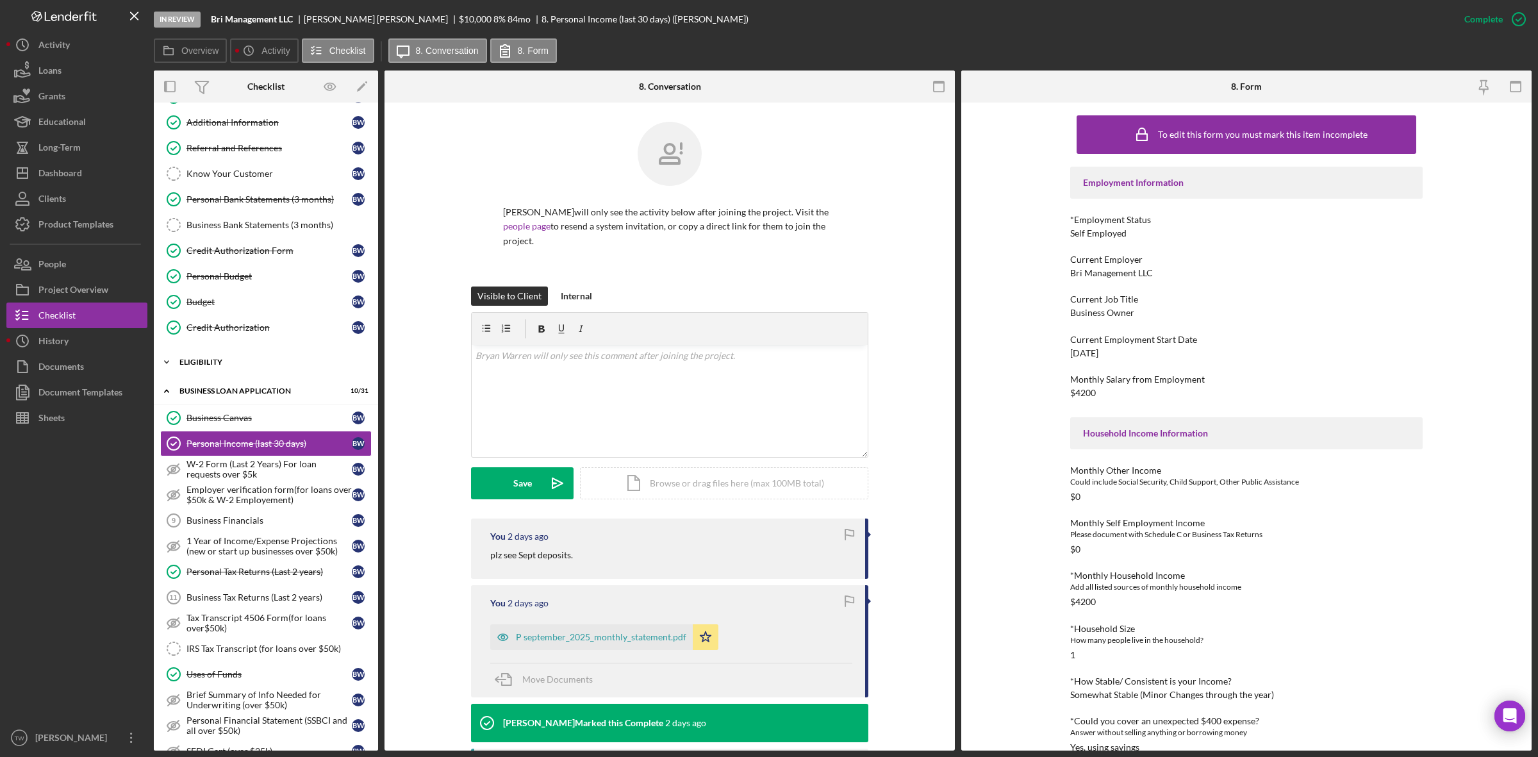  Describe the element at coordinates (269, 276) in the screenshot. I see `div: Personal Budget` at that location.